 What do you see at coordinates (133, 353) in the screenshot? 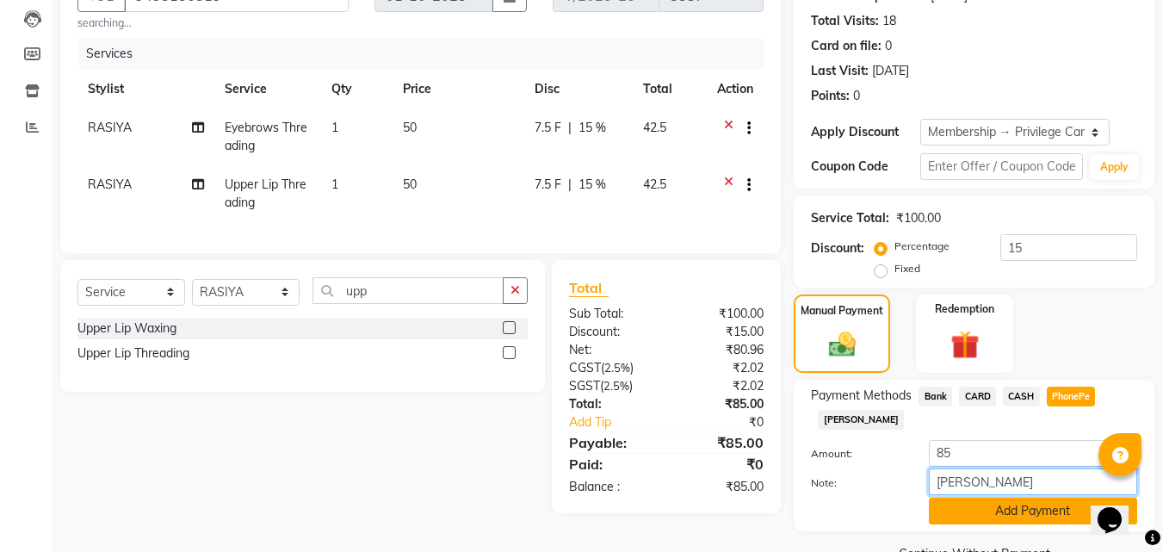
I see `div: Upper Lip Threading` at bounding box center [133, 353].